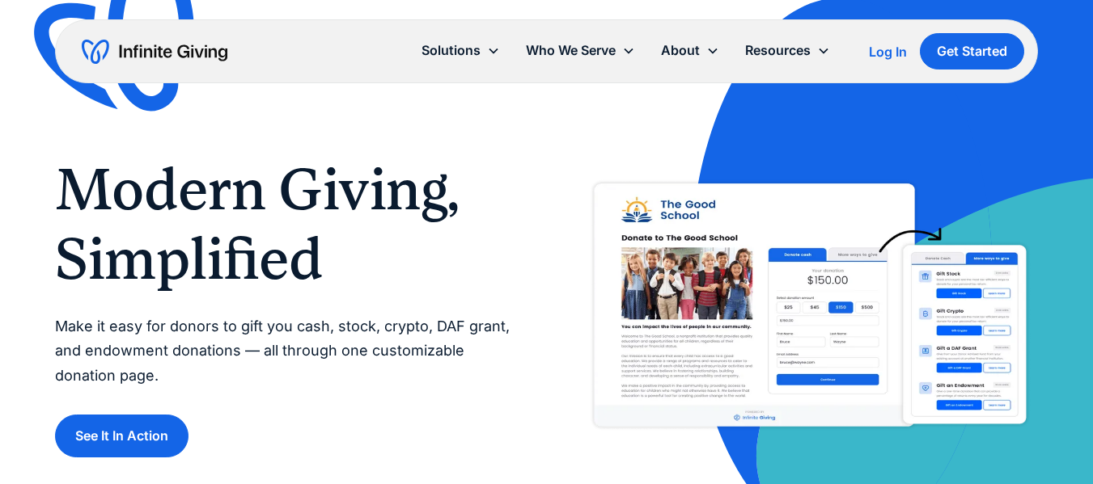 The width and height of the screenshot is (1093, 484). Describe the element at coordinates (887, 52) in the screenshot. I see `div: Log In` at that location.